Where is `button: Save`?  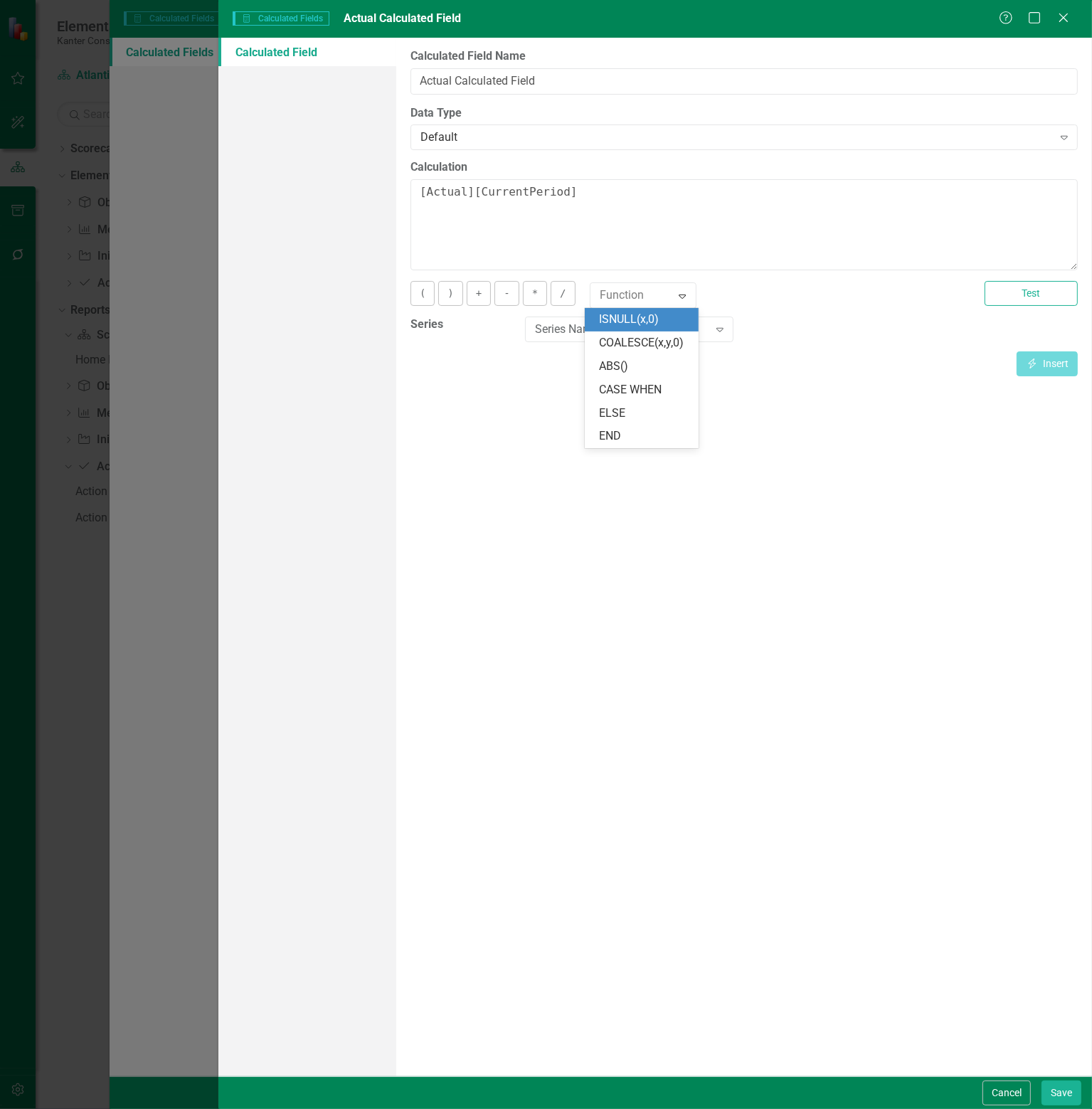
button: Save is located at coordinates (1061, 1092).